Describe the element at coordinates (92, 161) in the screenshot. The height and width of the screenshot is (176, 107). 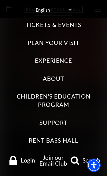
I see `span: Search` at that location.